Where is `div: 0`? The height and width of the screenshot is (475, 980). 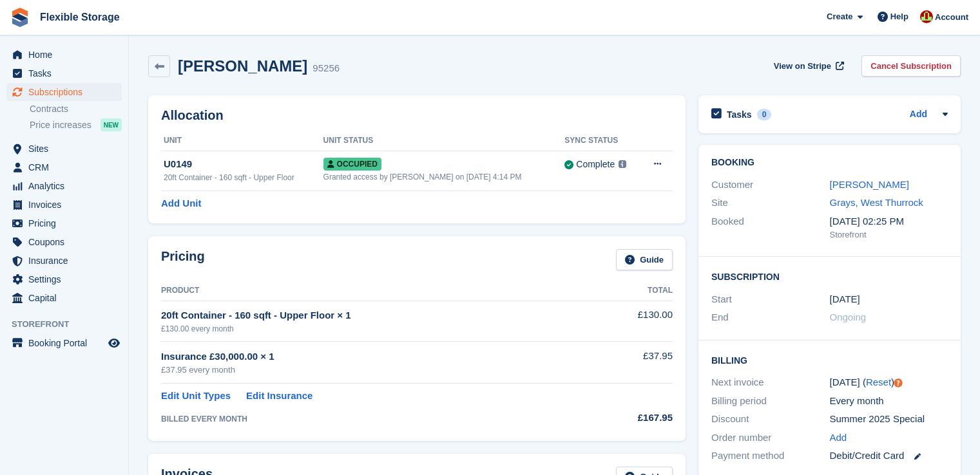
div: 0 is located at coordinates (764, 115).